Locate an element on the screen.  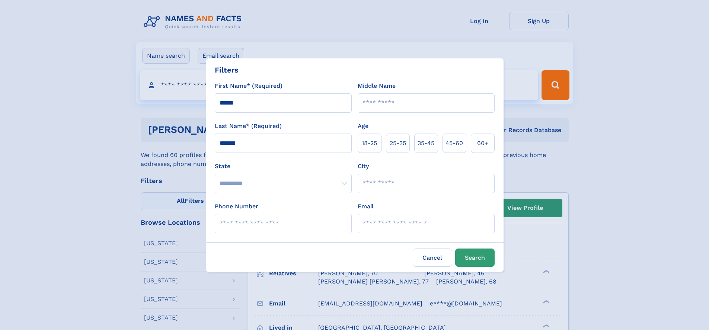
label: First Name* (Required) is located at coordinates (248, 86).